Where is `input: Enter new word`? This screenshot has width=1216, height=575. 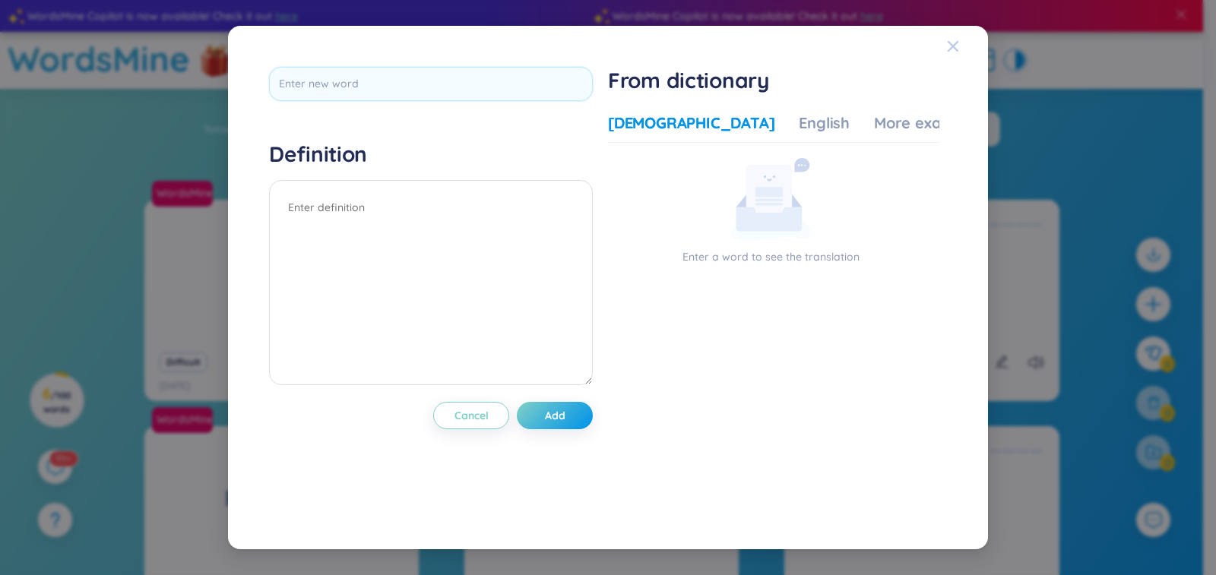
input: Enter new word is located at coordinates (431, 84).